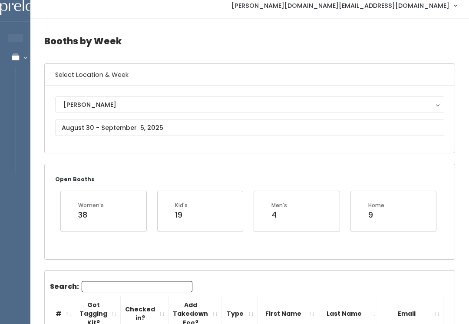 The width and height of the screenshot is (469, 324). Describe the element at coordinates (376, 205) in the screenshot. I see `div: Home` at that location.